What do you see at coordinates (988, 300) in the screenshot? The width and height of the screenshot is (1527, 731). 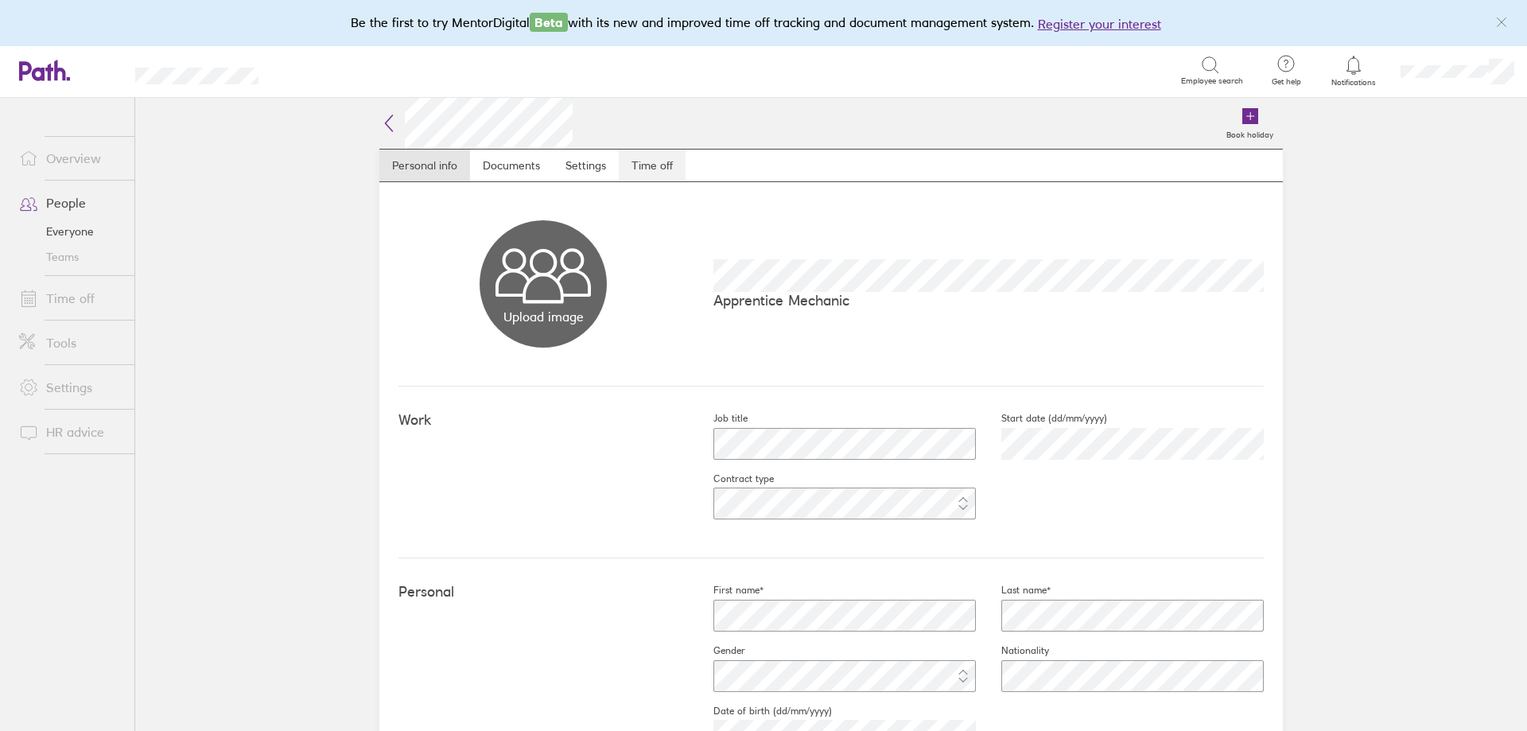 I see `p: Apprentice Mechanic` at bounding box center [988, 300].